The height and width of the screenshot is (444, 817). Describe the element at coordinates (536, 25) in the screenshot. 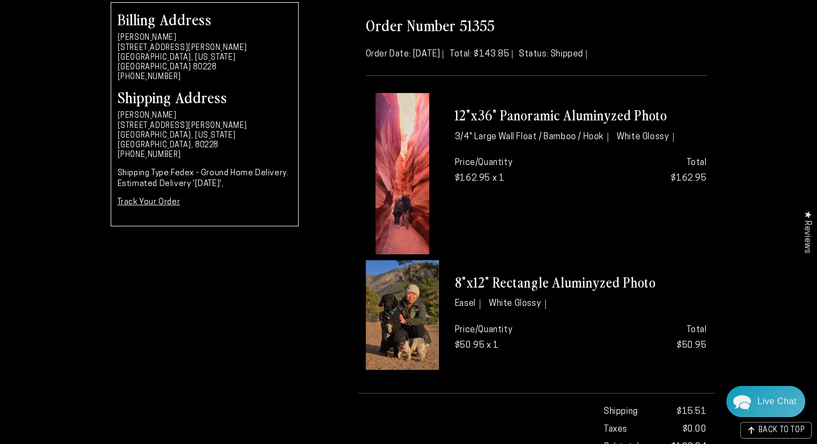

I see `h2: Order Number 51355` at that location.